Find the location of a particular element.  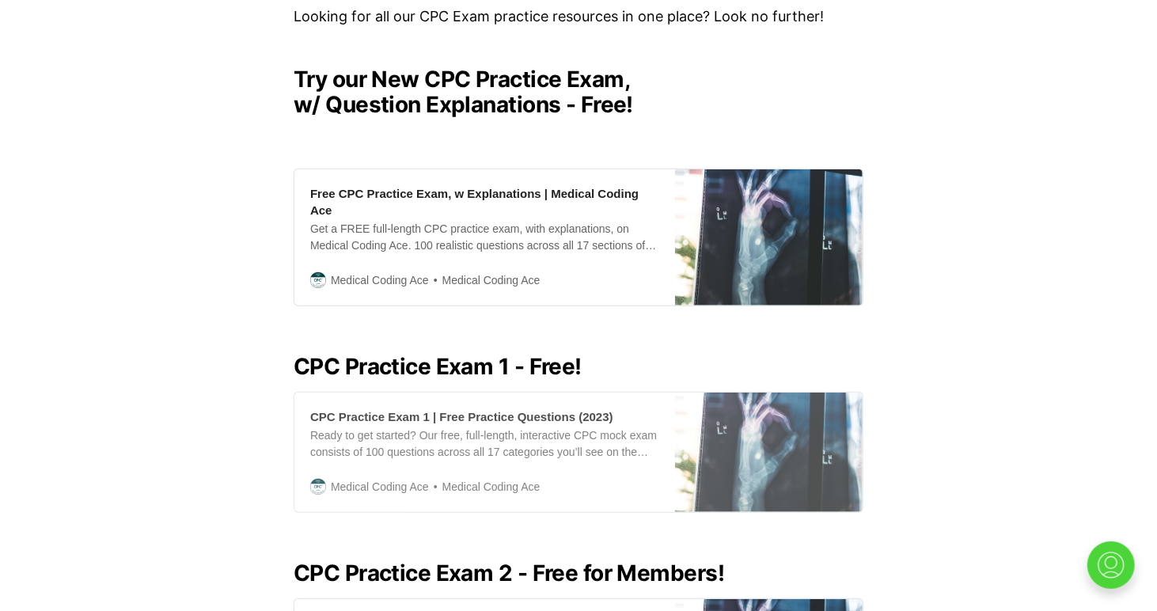

p: Looking for all our CPC Exam practice resources in one place? Look no further! is located at coordinates (579, 17).